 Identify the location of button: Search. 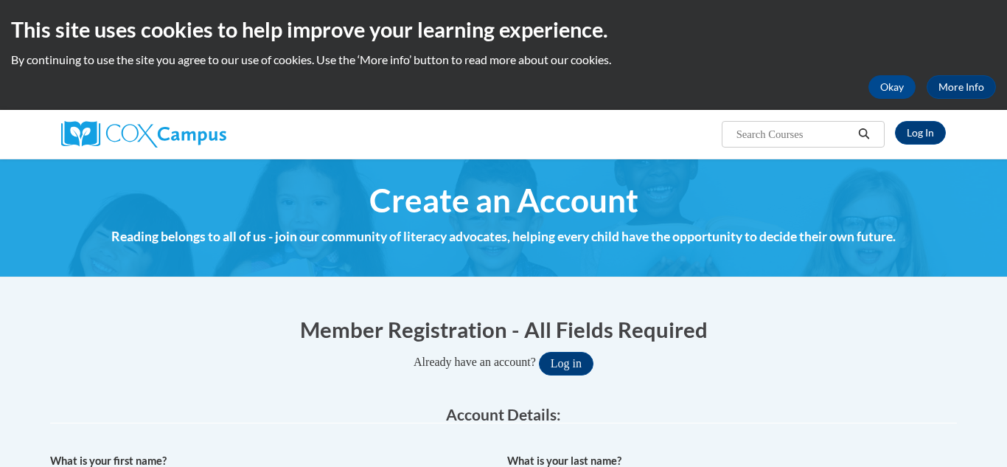
(864, 134).